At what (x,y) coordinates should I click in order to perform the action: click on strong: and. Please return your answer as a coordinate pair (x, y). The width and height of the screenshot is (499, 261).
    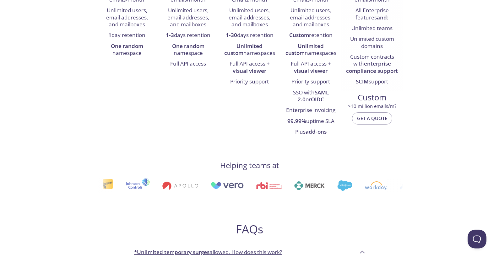
    Looking at the image, I should click on (382, 17).